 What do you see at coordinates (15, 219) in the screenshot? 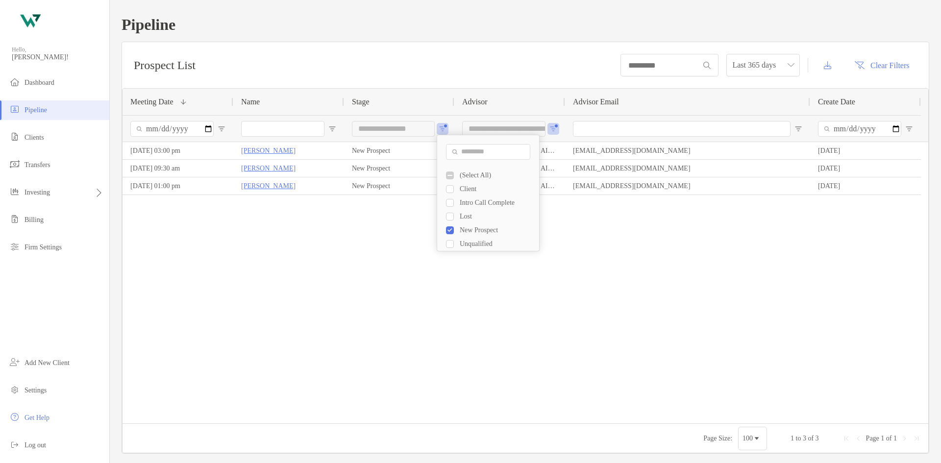
I see `img: billing icon` at bounding box center [15, 219].